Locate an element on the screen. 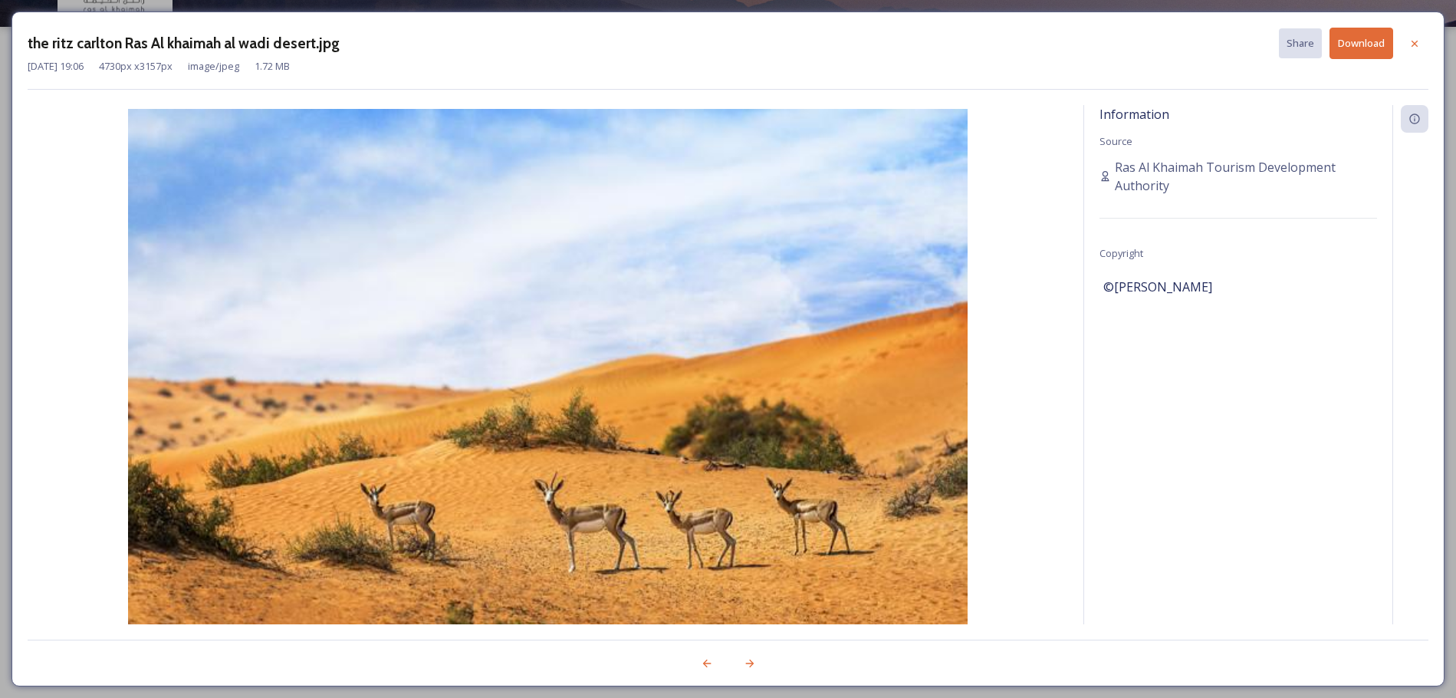 Image resolution: width=1456 pixels, height=698 pixels. span: Information is located at coordinates (1134, 114).